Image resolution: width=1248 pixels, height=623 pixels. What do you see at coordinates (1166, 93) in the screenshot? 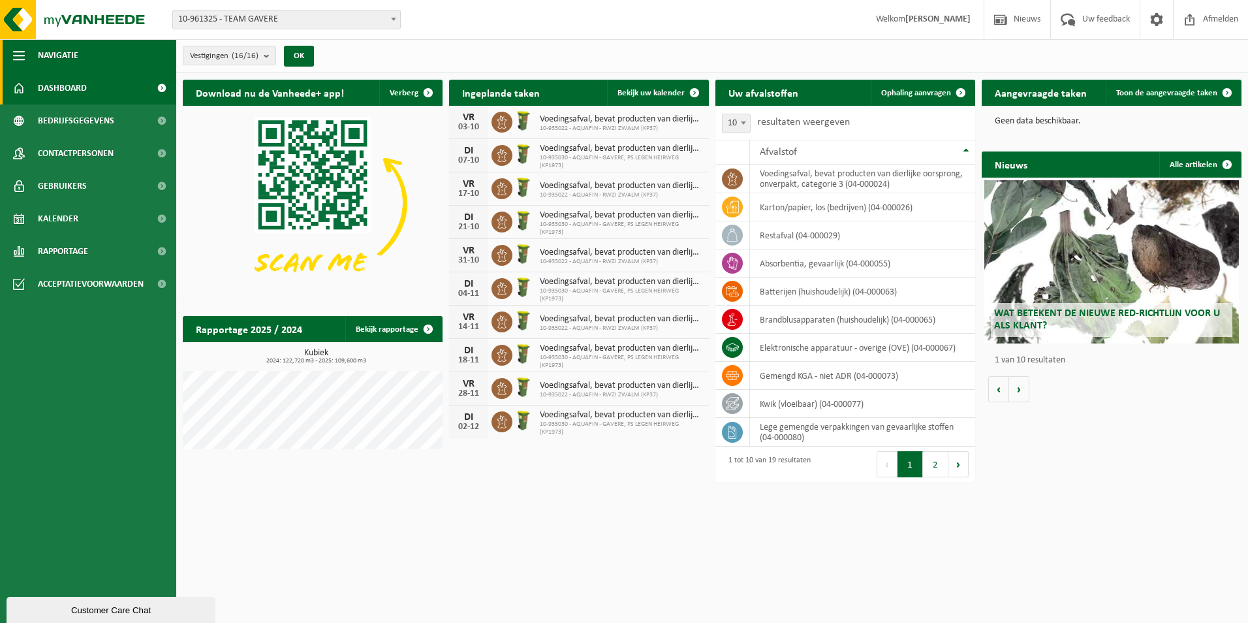
I see `span: Toon de aangevraagde taken` at bounding box center [1166, 93].